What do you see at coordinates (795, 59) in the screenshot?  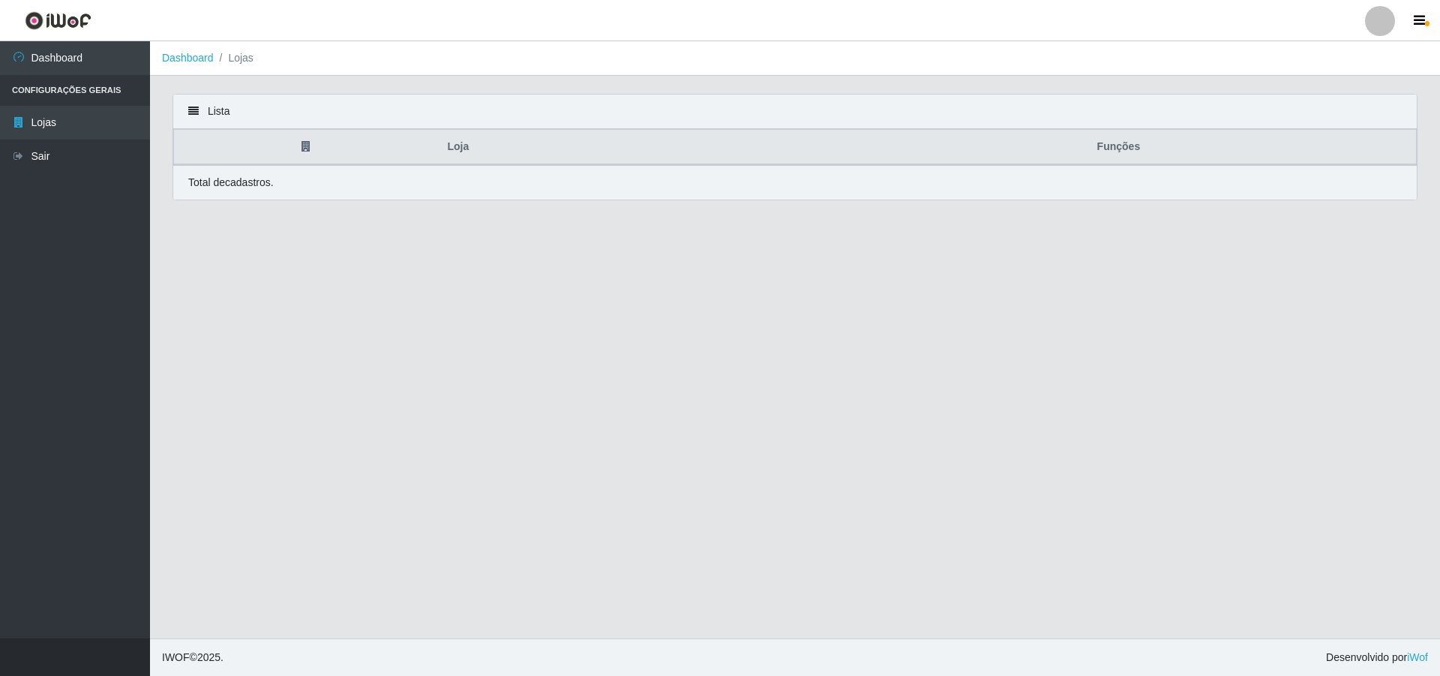 I see `nav: breadcrumb` at bounding box center [795, 59].